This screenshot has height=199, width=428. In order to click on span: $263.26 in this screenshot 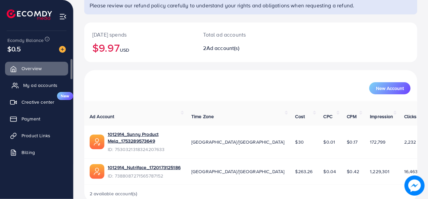, I will do `click(304, 172)`.